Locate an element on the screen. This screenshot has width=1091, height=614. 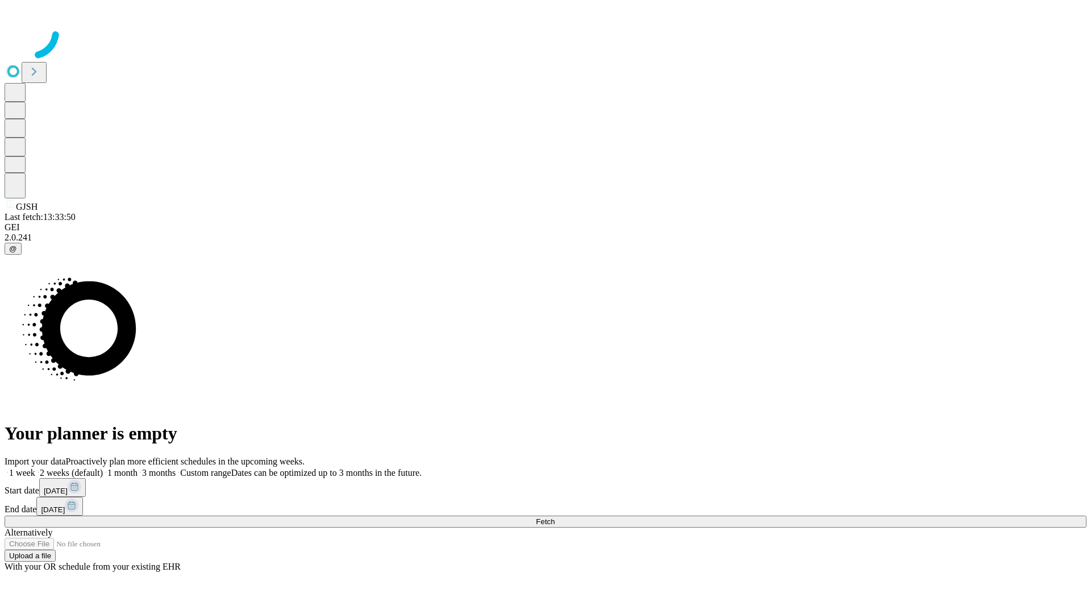
div: 2.0.241 is located at coordinates (546, 238).